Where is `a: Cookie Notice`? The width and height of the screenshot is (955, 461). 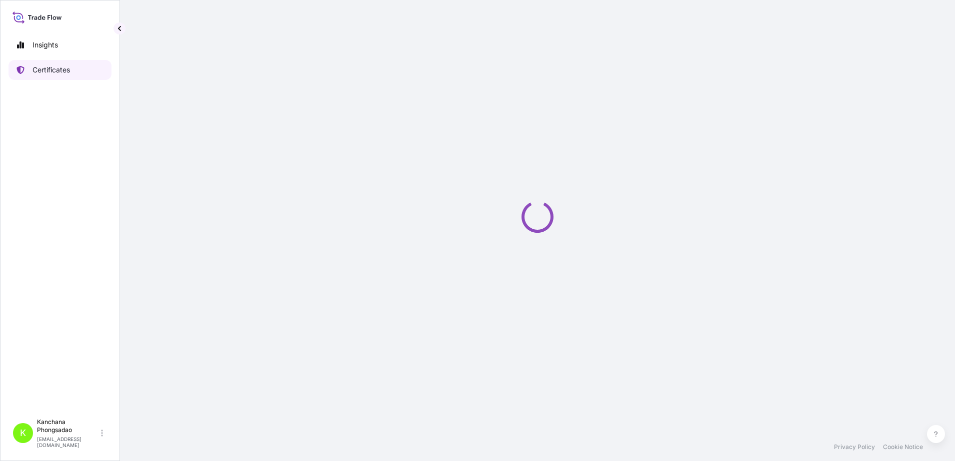 a: Cookie Notice is located at coordinates (903, 447).